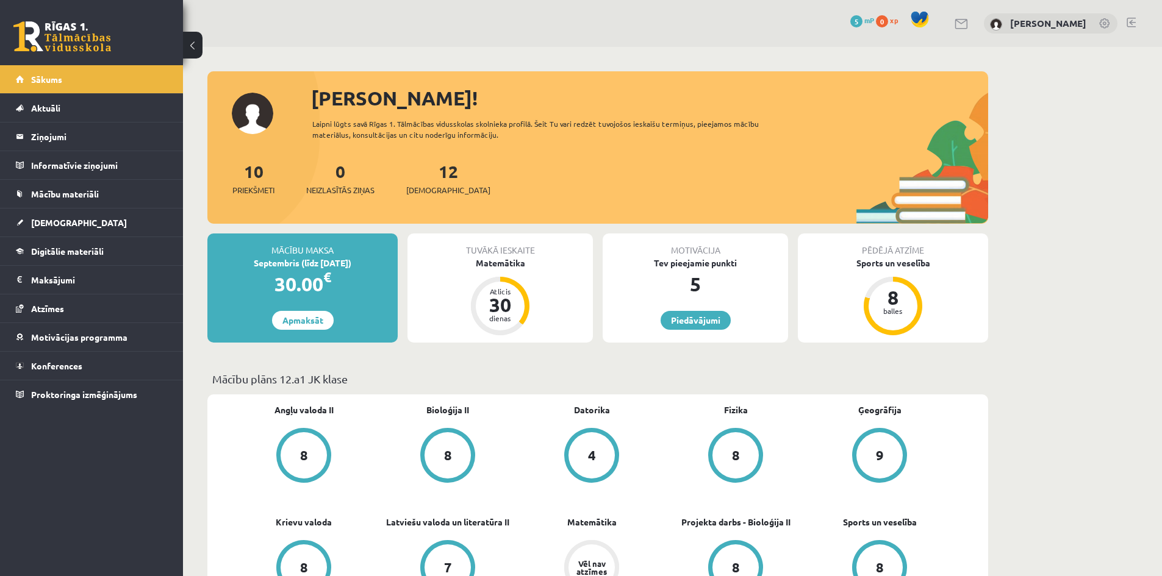 Image resolution: width=1162 pixels, height=576 pixels. I want to click on a: 9, so click(880, 457).